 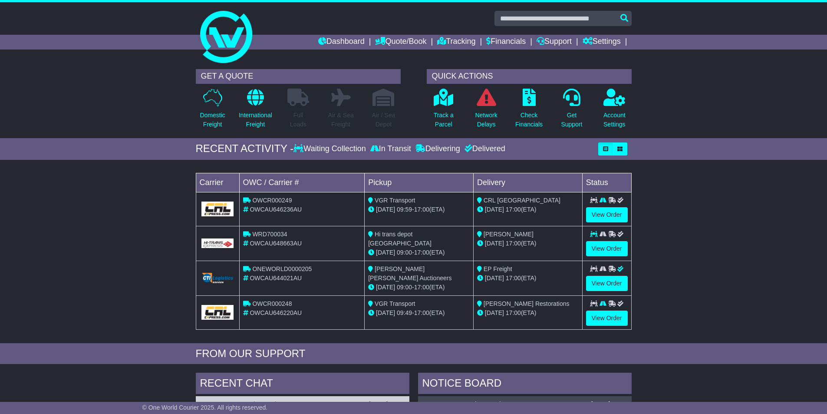 What do you see at coordinates (554, 42) in the screenshot?
I see `a: Support` at bounding box center [554, 42].